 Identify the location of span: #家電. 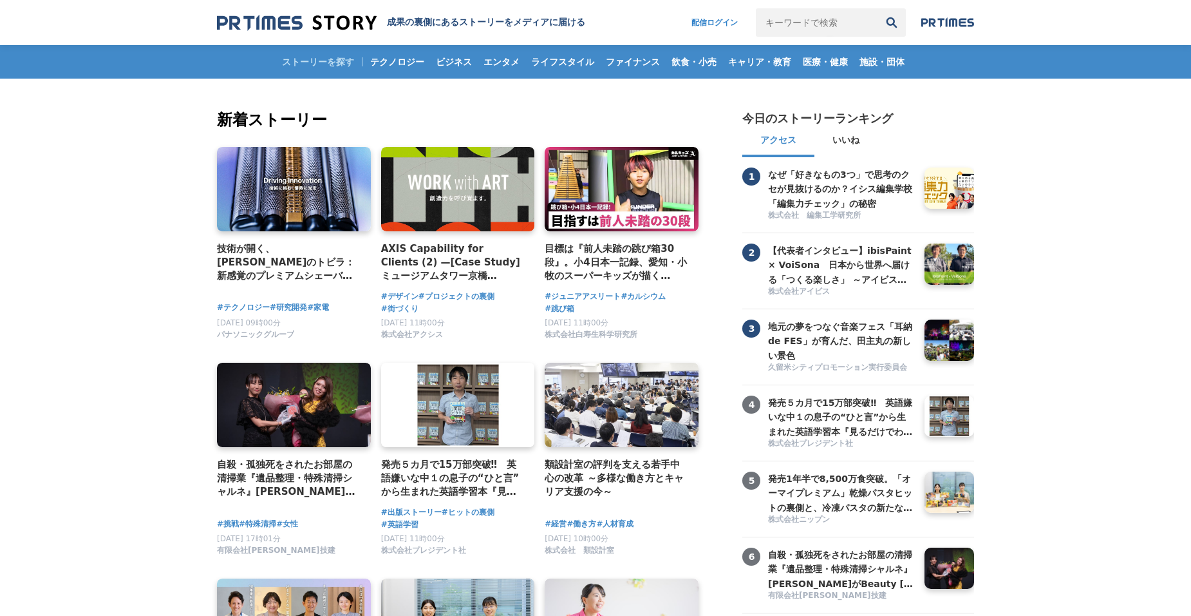
(318, 307).